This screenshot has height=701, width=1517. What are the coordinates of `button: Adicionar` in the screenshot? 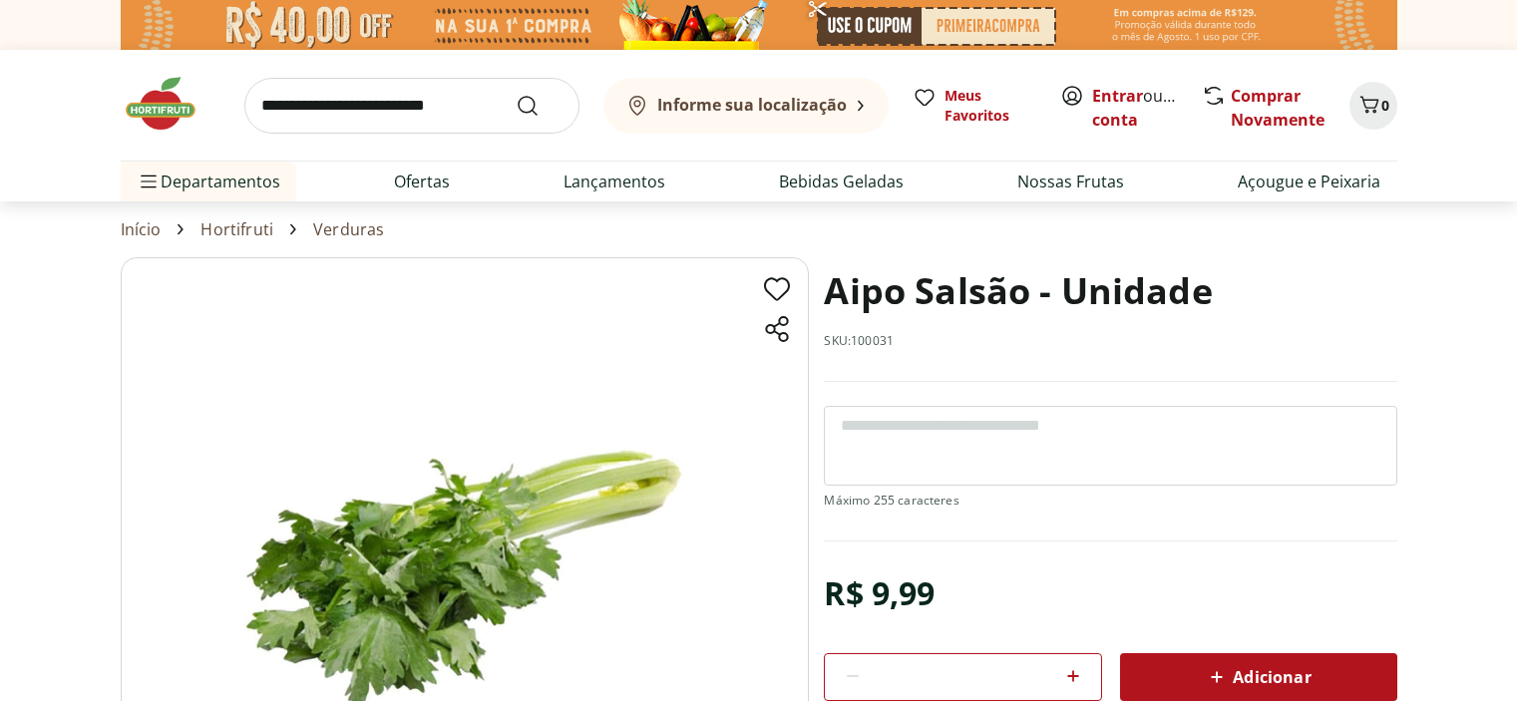 It's located at (1259, 677).